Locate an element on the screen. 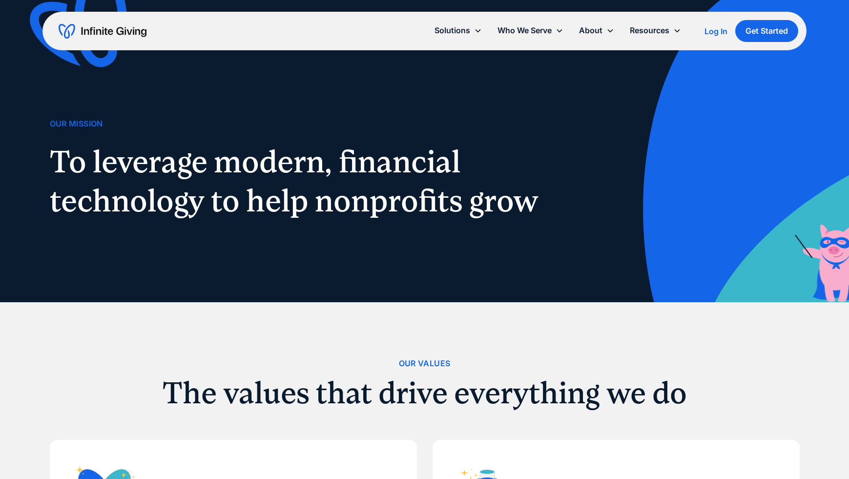 The image size is (849, 479). h2: The values that drive everything we do is located at coordinates (425, 393).